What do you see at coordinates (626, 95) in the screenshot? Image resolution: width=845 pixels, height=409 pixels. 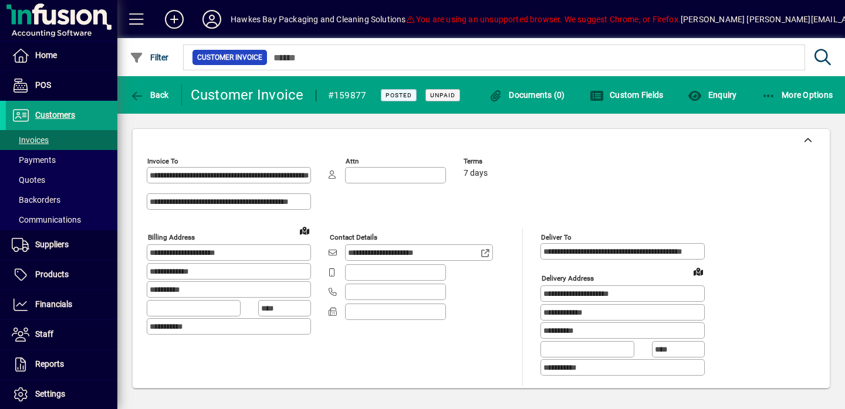 I see `button: Custom Fields` at bounding box center [626, 95].